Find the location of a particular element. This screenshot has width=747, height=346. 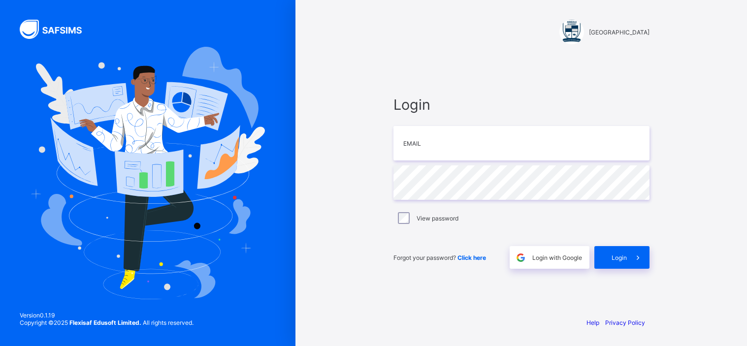

a: Privacy Policy is located at coordinates (625, 322).